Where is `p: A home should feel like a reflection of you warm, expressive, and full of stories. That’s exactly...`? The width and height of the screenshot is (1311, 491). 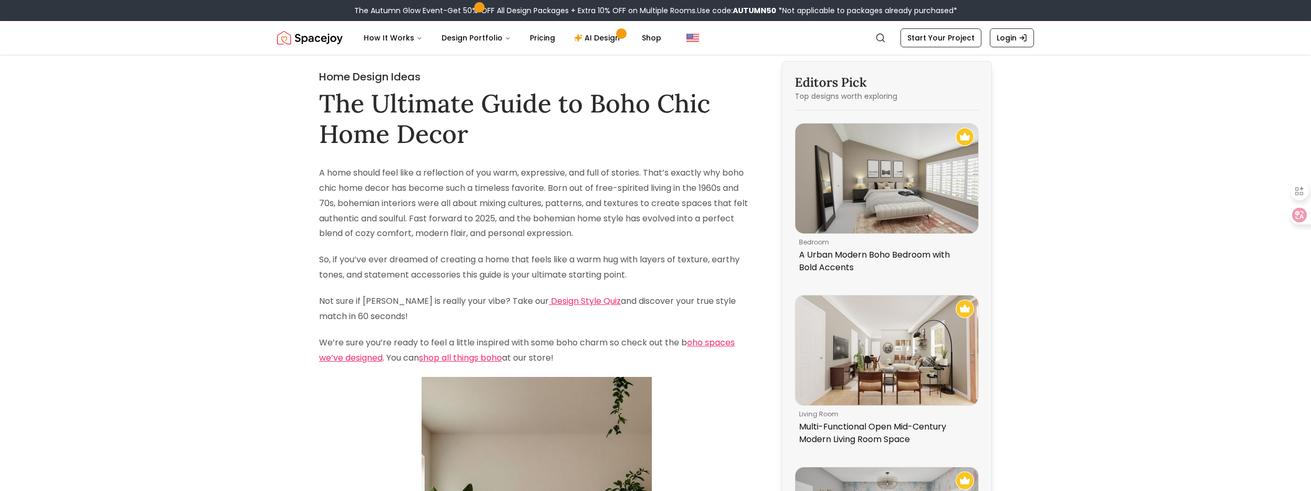
p: A home should feel like a reflection of you warm, expressive, and full of stories. That’s exactly... is located at coordinates (537, 203).